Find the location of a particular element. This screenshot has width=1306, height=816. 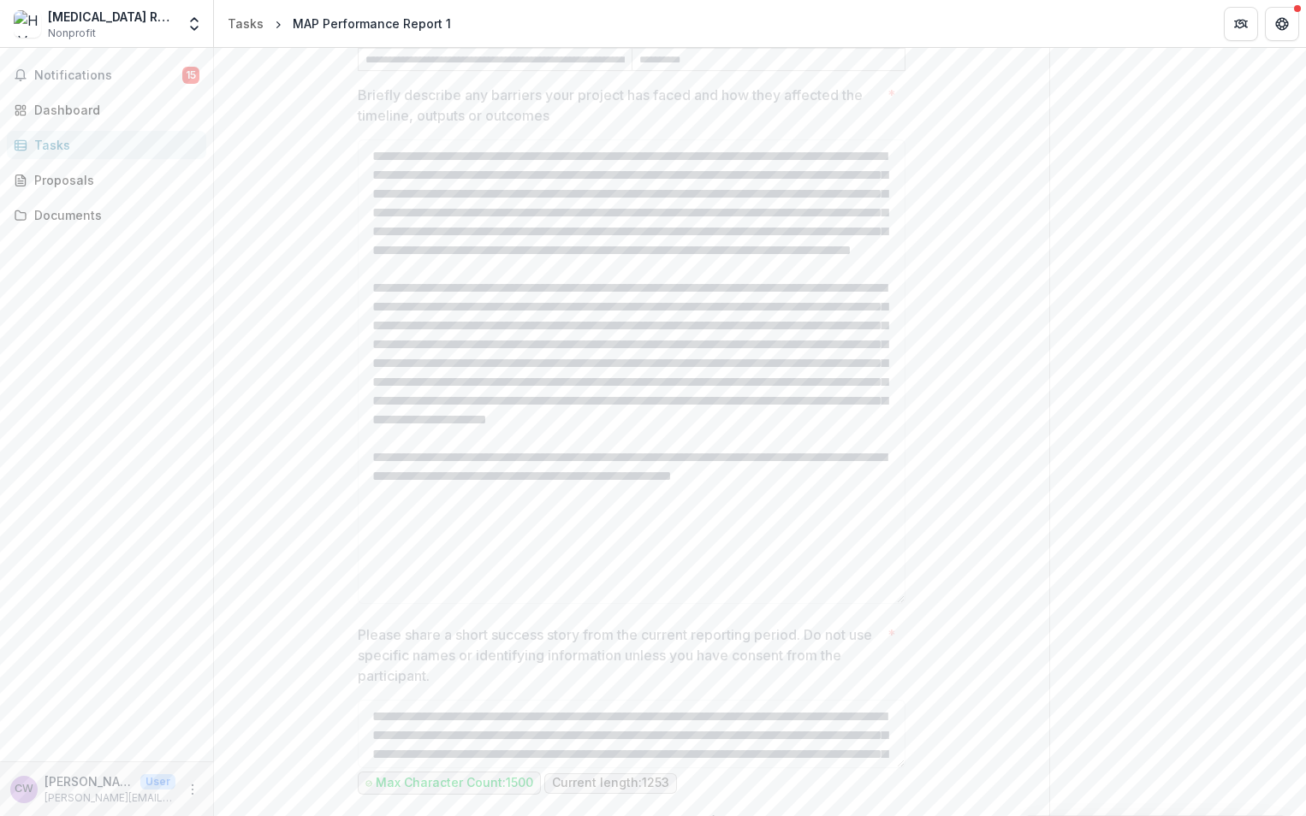

div: Documents is located at coordinates (113, 215).